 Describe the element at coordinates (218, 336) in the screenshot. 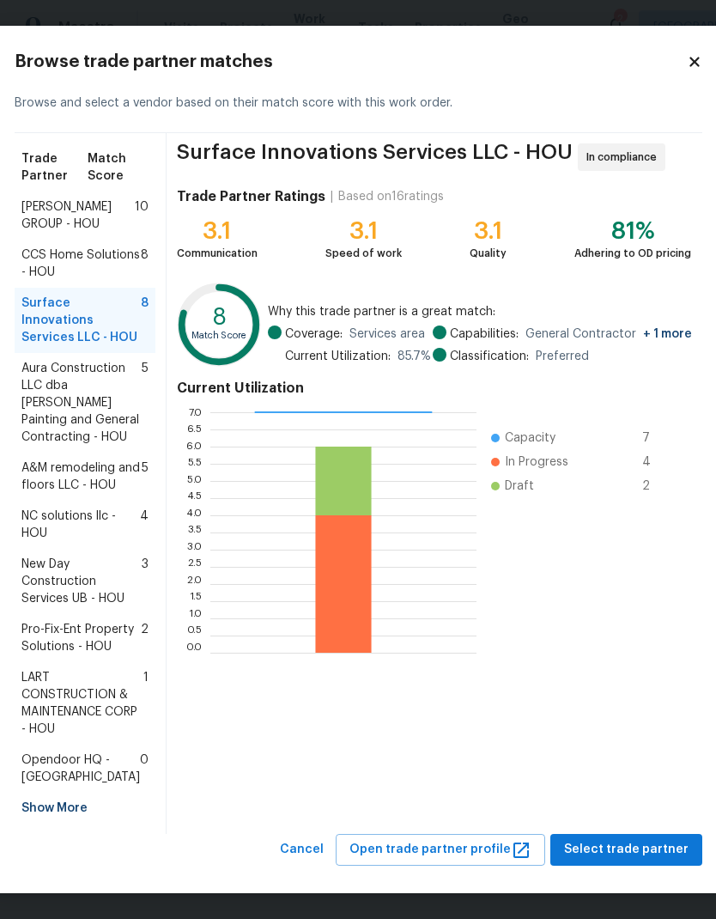

I see `text: Match Score` at that location.